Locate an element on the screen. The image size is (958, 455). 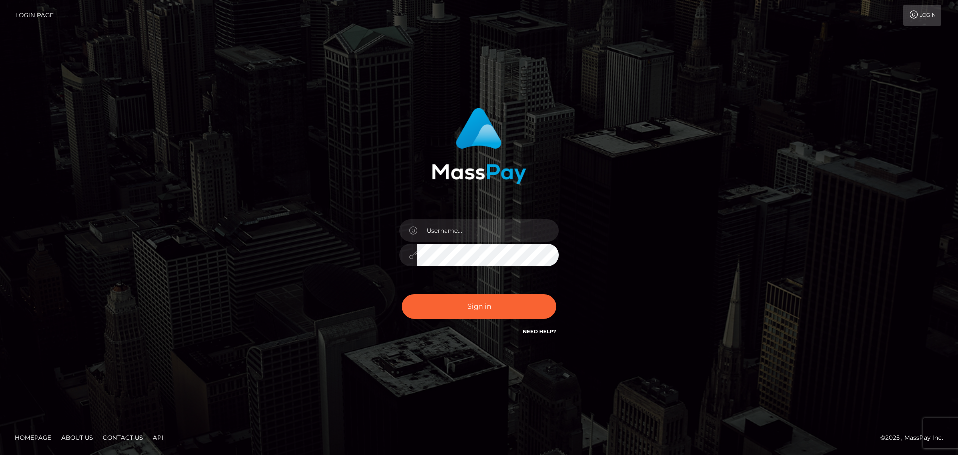
a: Need Help? is located at coordinates (540, 331).